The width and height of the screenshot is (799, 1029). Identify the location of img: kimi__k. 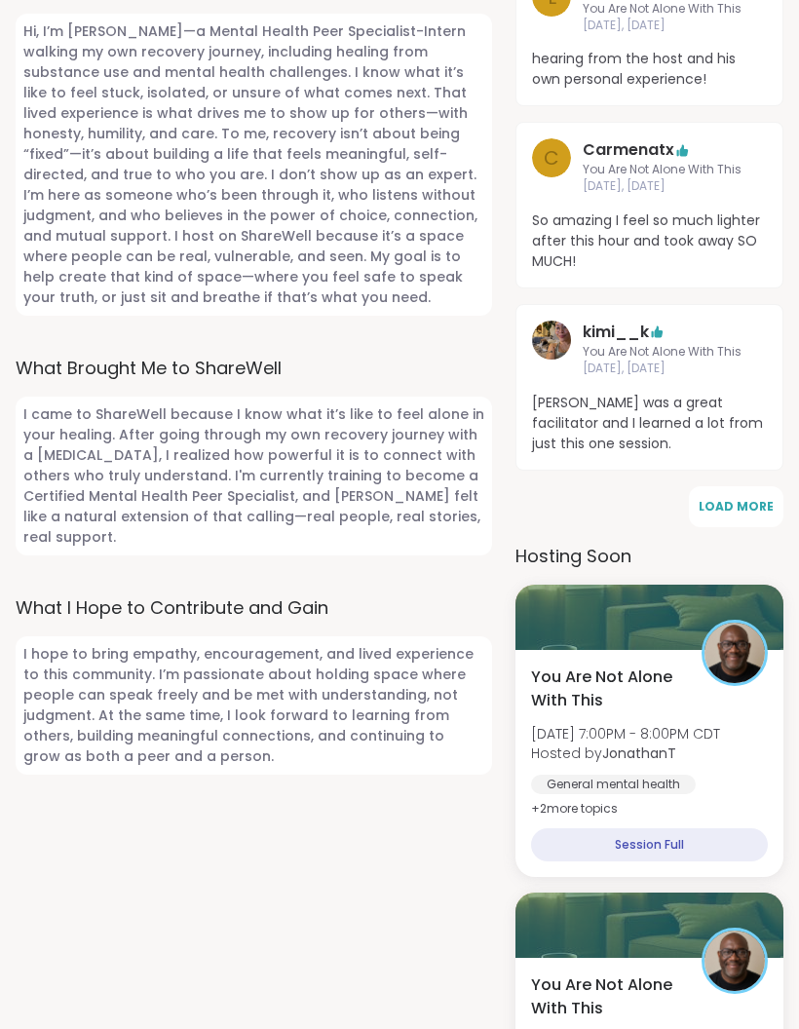
(551, 340).